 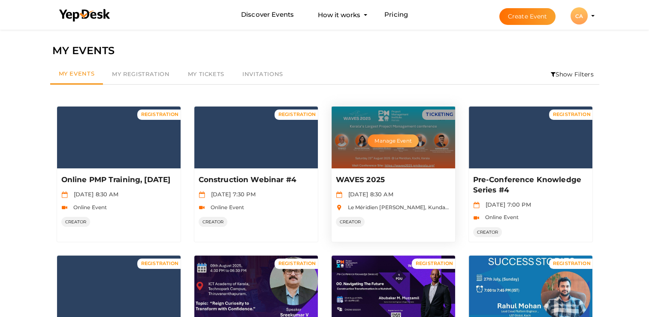 I want to click on p: WAVES 2025, so click(x=392, y=180).